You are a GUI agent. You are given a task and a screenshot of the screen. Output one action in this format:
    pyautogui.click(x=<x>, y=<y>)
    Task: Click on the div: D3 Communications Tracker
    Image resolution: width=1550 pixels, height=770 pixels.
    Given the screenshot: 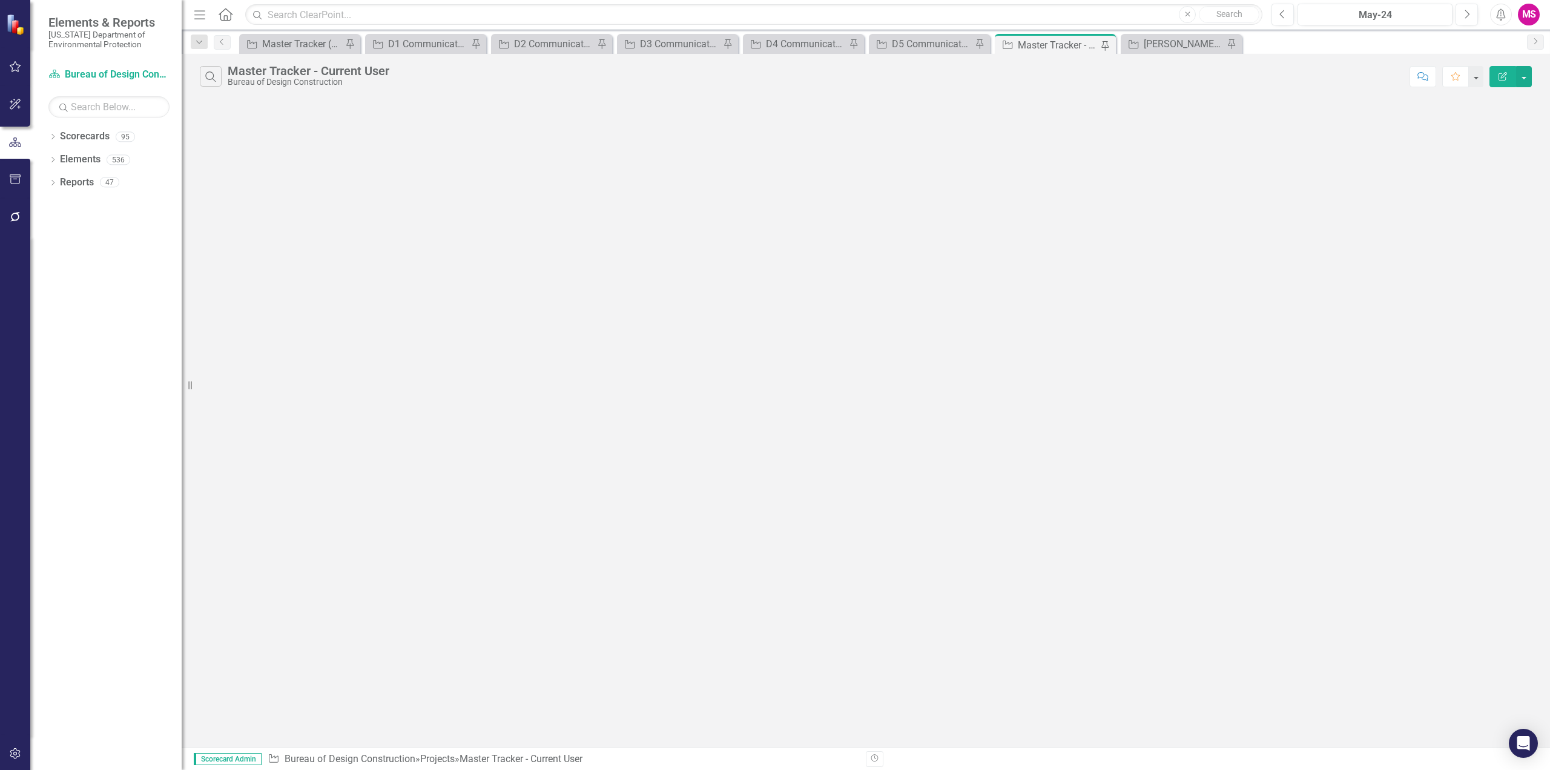 What is the action you would take?
    pyautogui.click(x=680, y=44)
    